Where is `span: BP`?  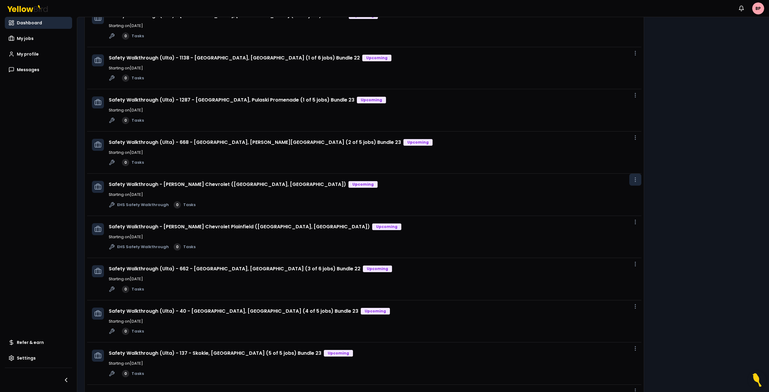
span: BP is located at coordinates (758, 8).